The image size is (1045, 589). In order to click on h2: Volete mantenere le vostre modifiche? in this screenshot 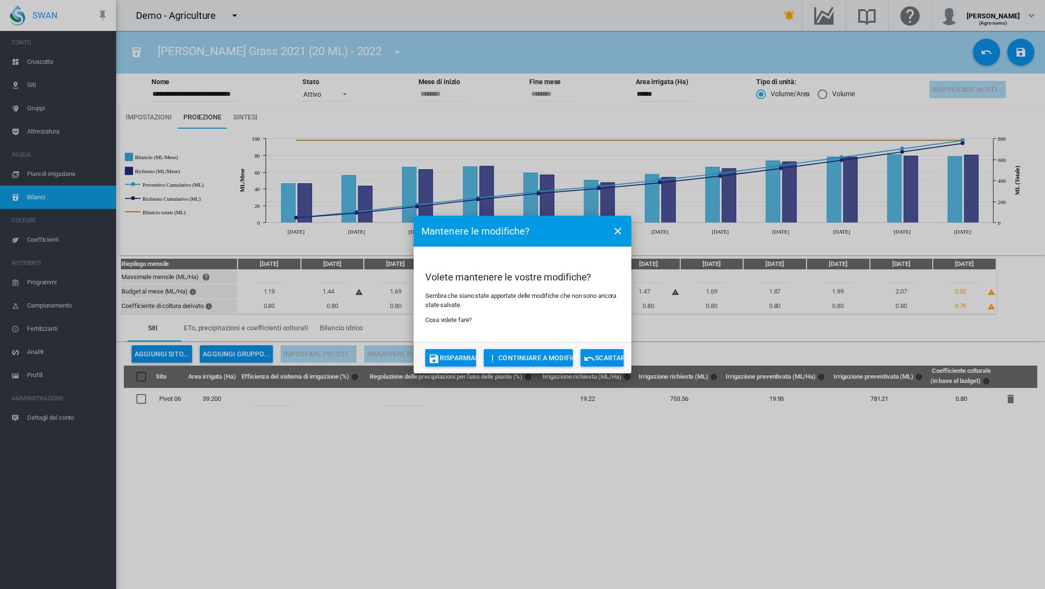, I will do `click(522, 277)`.